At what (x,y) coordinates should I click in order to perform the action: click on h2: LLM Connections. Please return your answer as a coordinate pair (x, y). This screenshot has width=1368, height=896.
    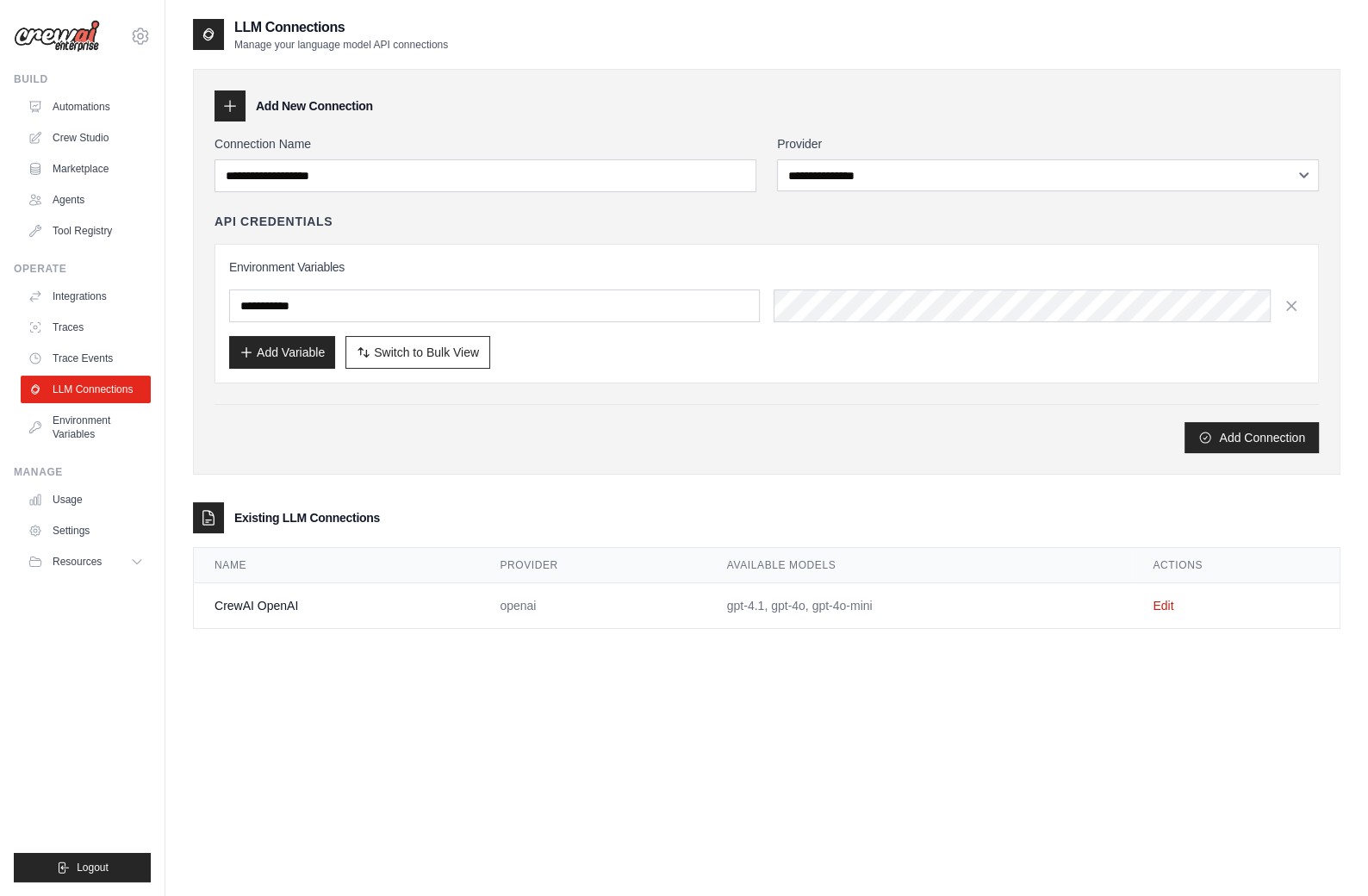
    Looking at the image, I should click on (341, 28).